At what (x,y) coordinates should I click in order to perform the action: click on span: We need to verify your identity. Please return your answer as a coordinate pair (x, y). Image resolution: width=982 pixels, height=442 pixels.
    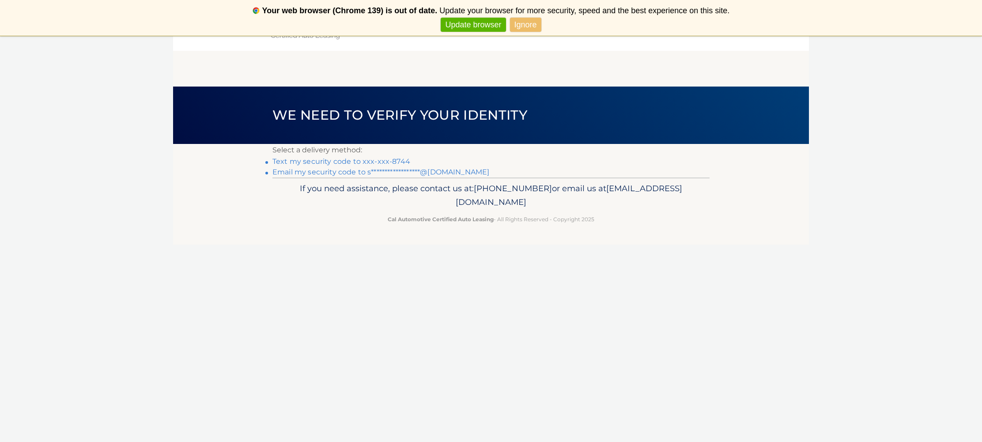
    Looking at the image, I should click on (400, 115).